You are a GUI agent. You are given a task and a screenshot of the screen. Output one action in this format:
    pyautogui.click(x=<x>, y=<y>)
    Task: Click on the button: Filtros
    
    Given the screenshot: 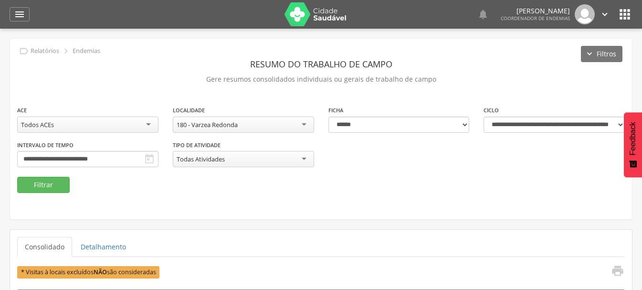 What is the action you would take?
    pyautogui.click(x=602, y=54)
    